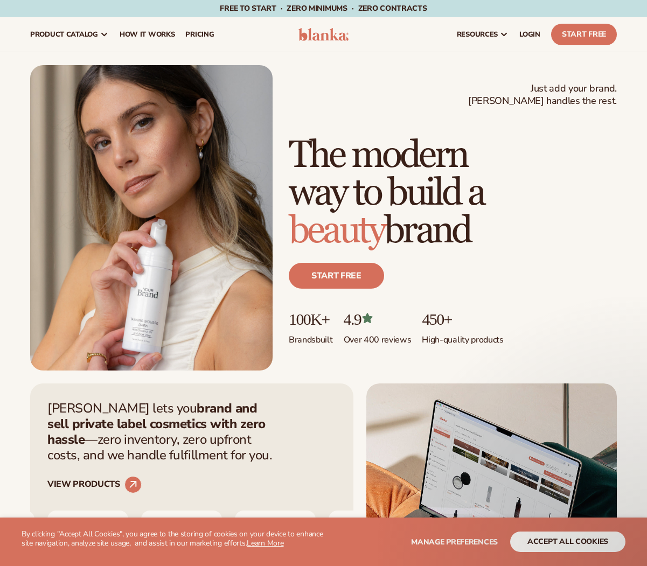 The width and height of the screenshot is (647, 566). I want to click on p: Brands built, so click(311, 337).